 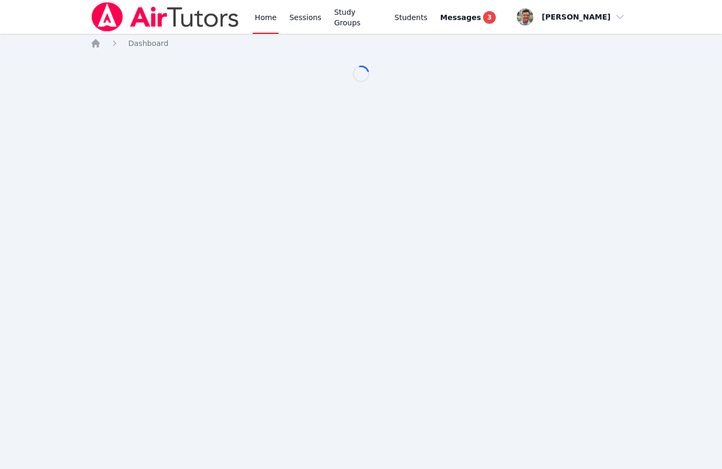 What do you see at coordinates (149, 43) in the screenshot?
I see `span: Dashboard` at bounding box center [149, 43].